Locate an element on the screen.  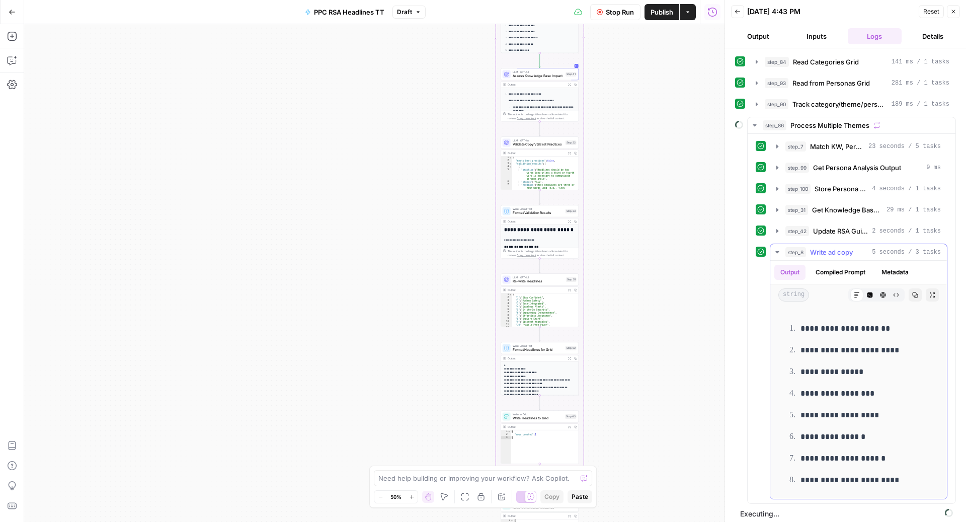
button: 141 ms / 1 tasks is located at coordinates (852, 62).